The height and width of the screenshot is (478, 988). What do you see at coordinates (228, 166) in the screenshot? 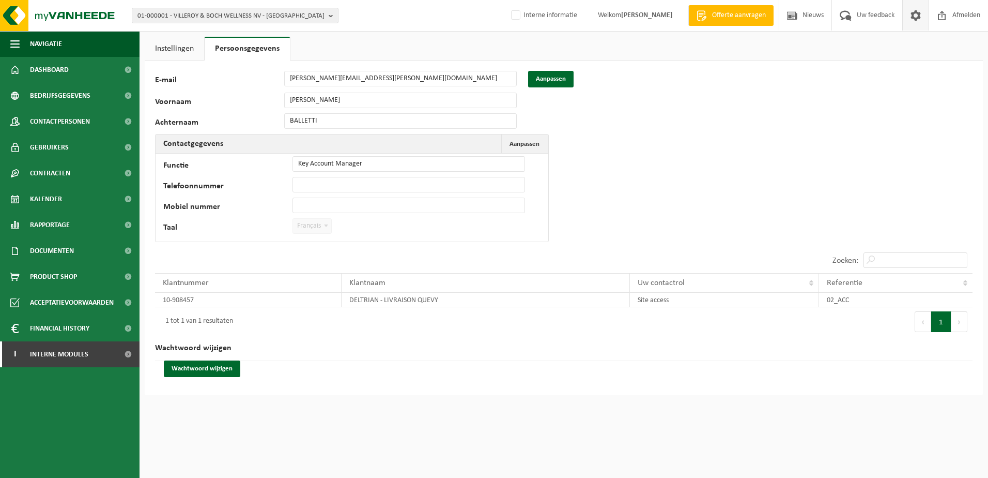
I see `label: Functie` at bounding box center [228, 166].